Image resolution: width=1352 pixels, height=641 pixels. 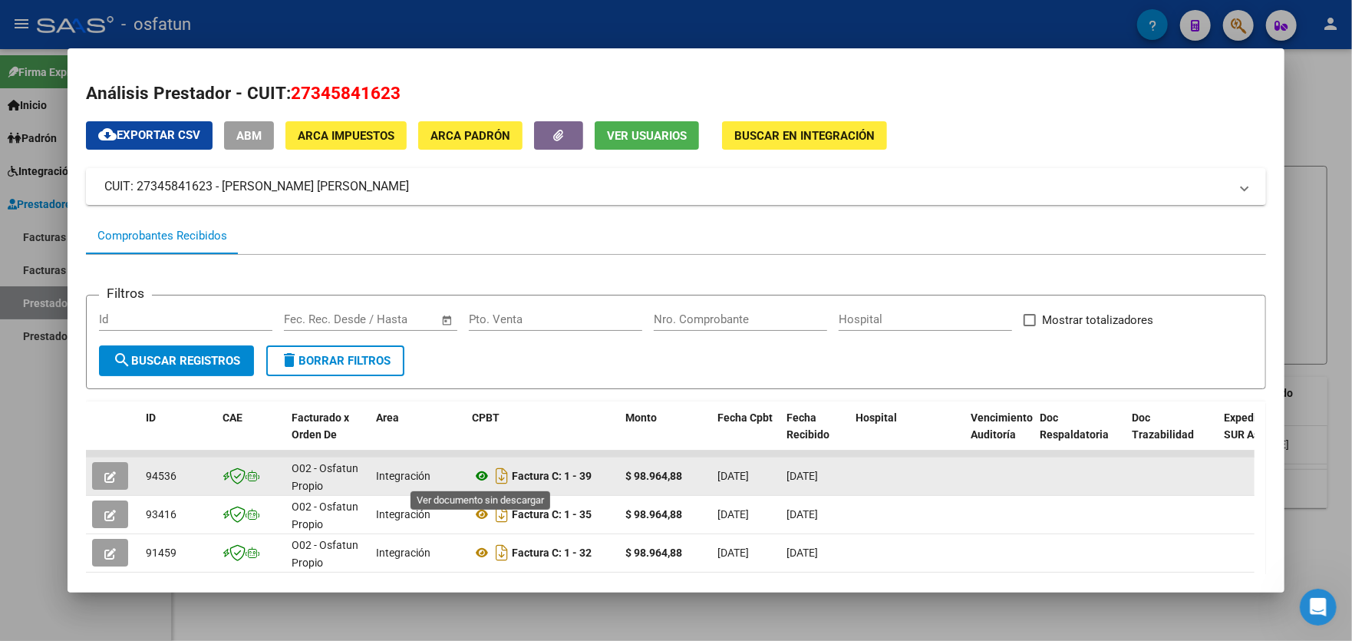 I want to click on button: Buscar Registros, so click(x=177, y=361).